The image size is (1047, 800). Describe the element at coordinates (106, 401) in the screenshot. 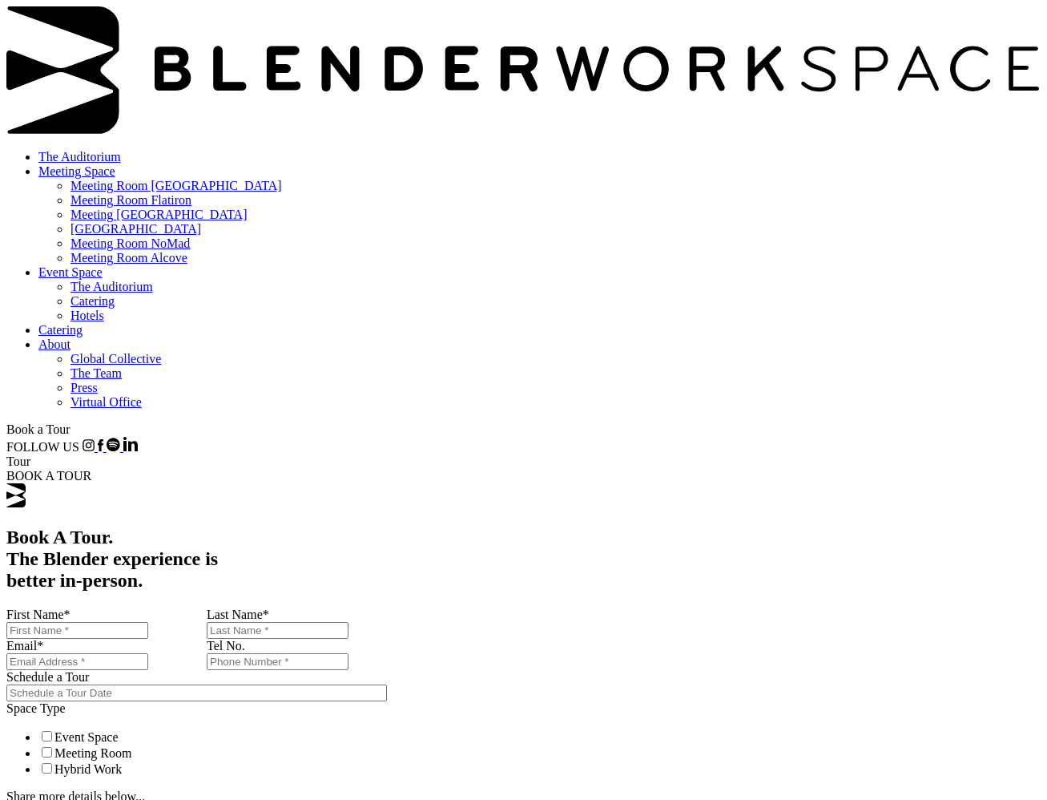

I see `a: Virtual Office` at that location.